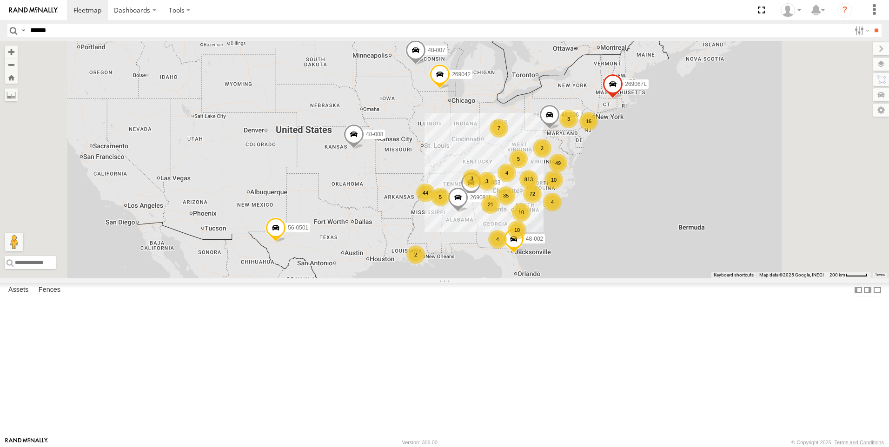 This screenshot has height=447, width=889. What do you see at coordinates (589, 121) in the screenshot?
I see `div: 16` at bounding box center [589, 121].